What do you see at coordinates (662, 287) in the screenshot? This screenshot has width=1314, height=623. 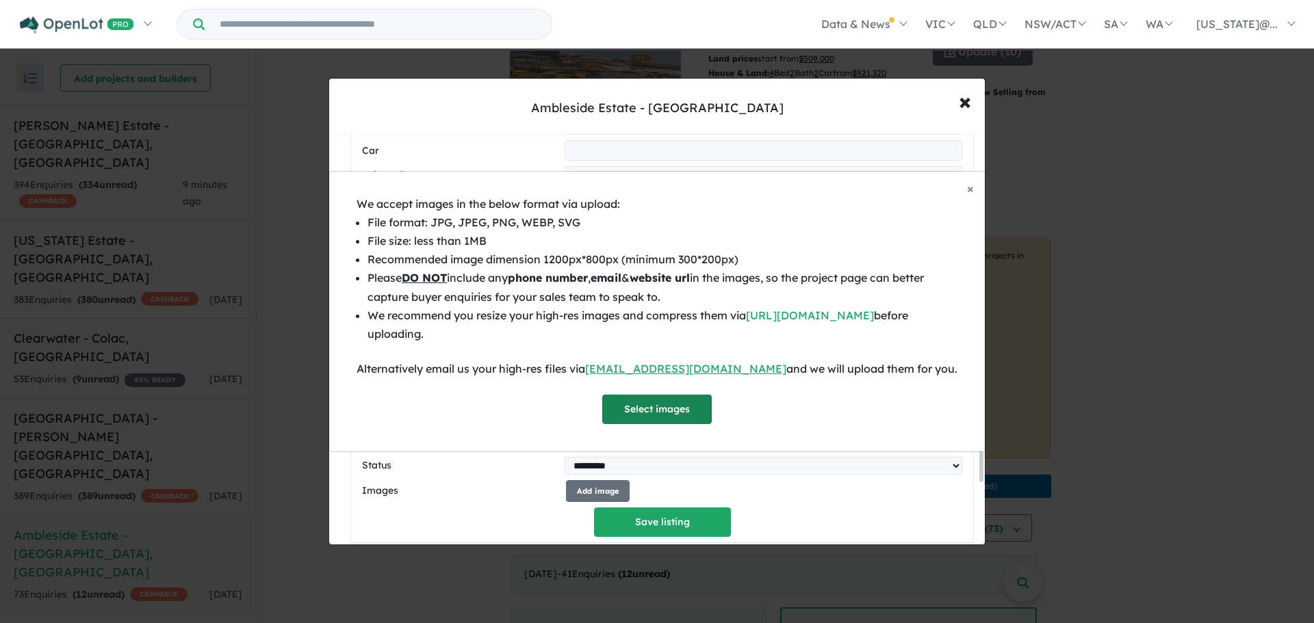 I see `li: Please include any , & in the images, so the project page can better capture buyer enquiries for ...` at bounding box center [662, 287].